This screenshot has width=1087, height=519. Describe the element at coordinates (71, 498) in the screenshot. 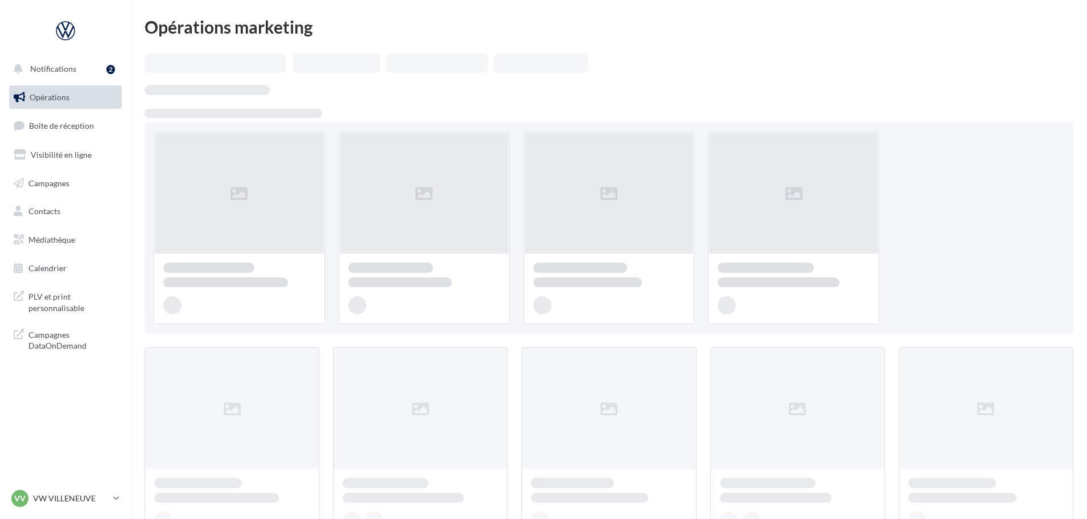

I see `p: VW VILLENEUVE` at that location.